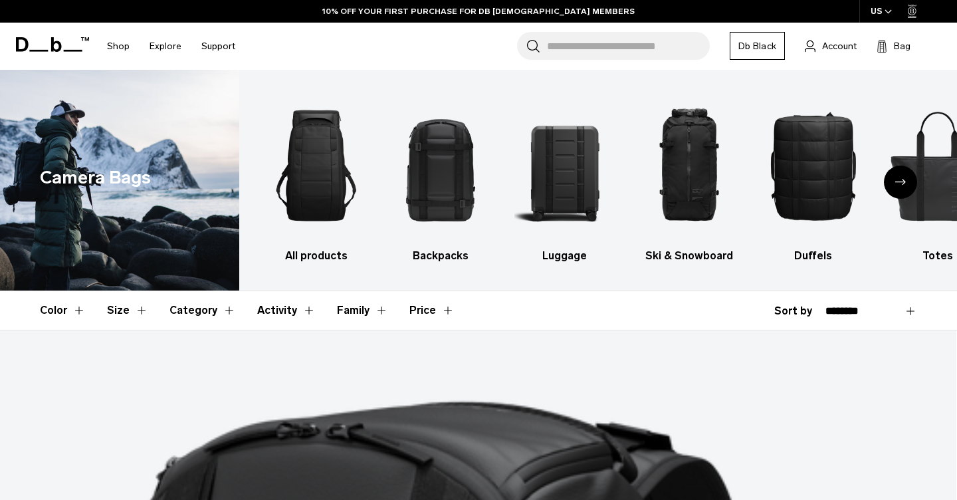  Describe the element at coordinates (565, 177) in the screenshot. I see `li: 3 / 10` at that location.